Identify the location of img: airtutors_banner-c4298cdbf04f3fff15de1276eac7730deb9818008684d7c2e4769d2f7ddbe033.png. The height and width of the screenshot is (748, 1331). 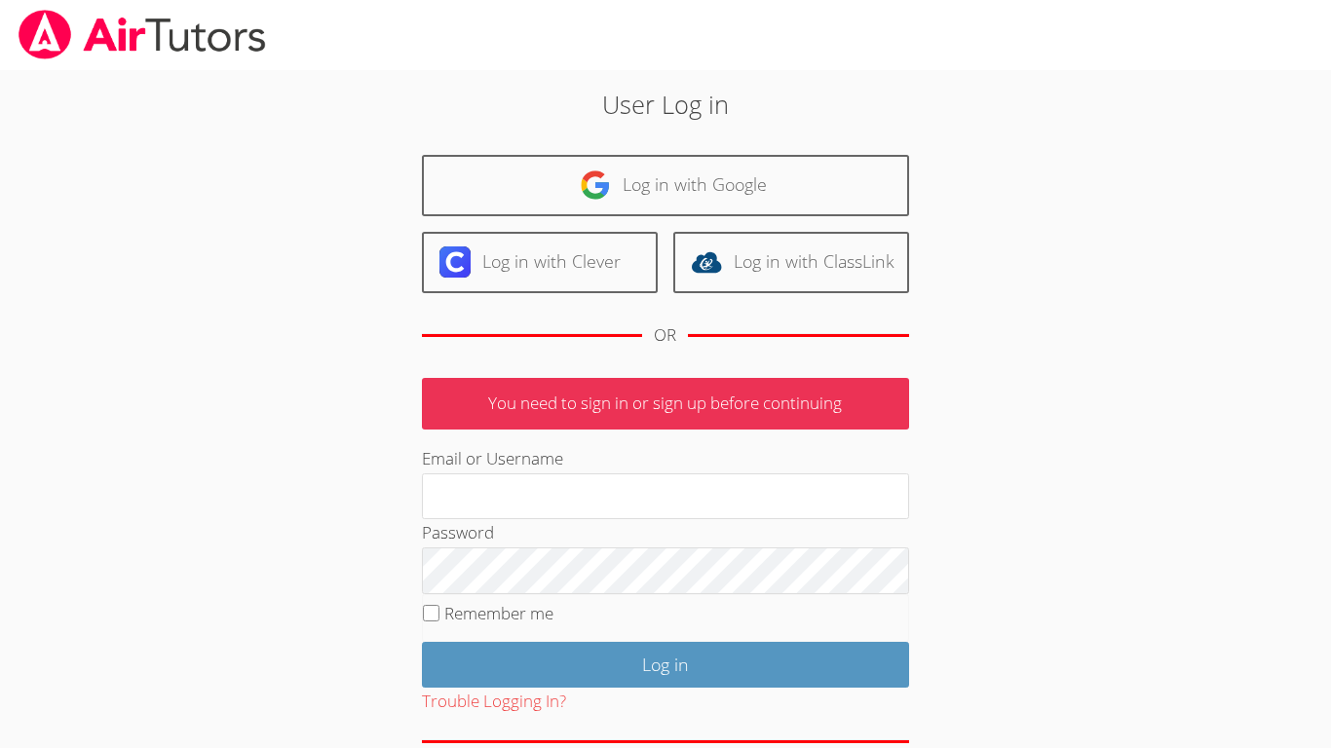
(142, 34).